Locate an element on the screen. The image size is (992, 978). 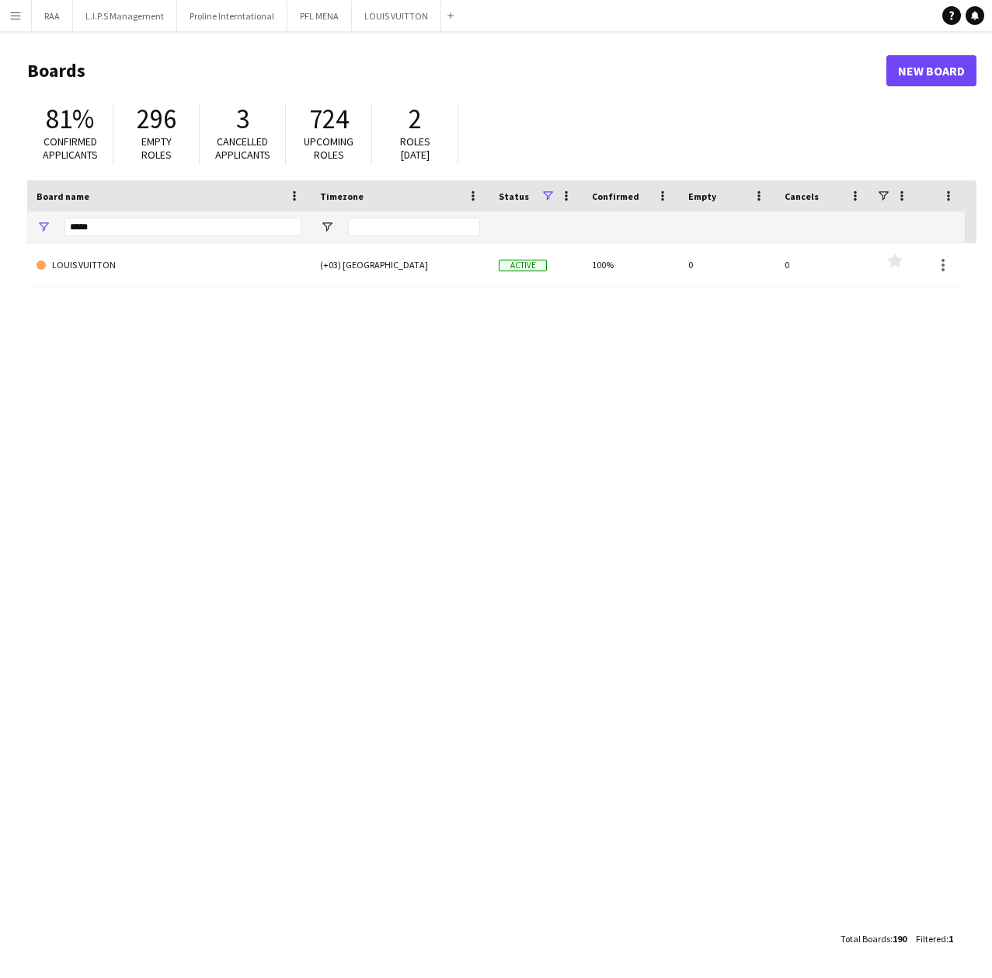
span: 3 is located at coordinates (242, 119).